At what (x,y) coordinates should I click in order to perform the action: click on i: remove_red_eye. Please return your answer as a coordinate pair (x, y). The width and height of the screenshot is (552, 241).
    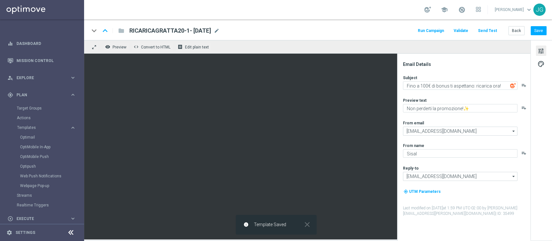
    Looking at the image, I should click on (108, 47).